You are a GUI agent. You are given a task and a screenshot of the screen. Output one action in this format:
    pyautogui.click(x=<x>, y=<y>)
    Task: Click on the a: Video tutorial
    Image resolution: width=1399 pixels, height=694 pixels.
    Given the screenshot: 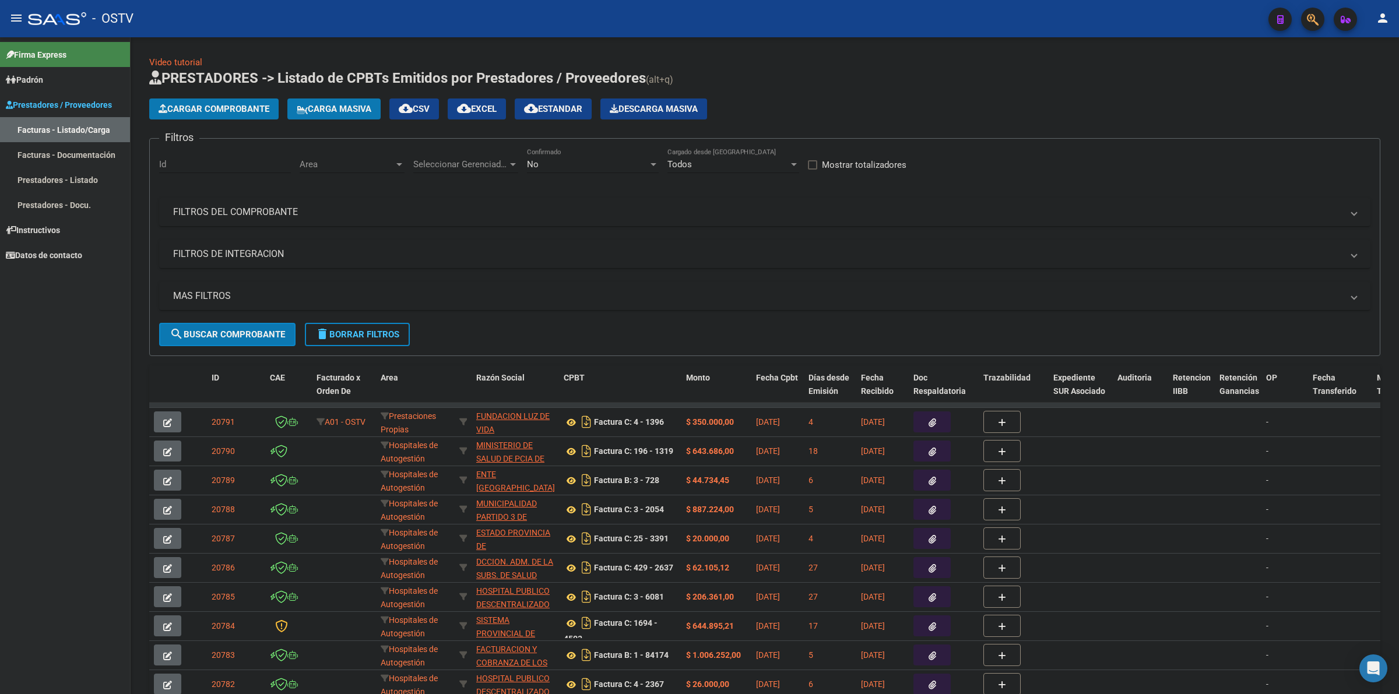 What is the action you would take?
    pyautogui.click(x=175, y=62)
    